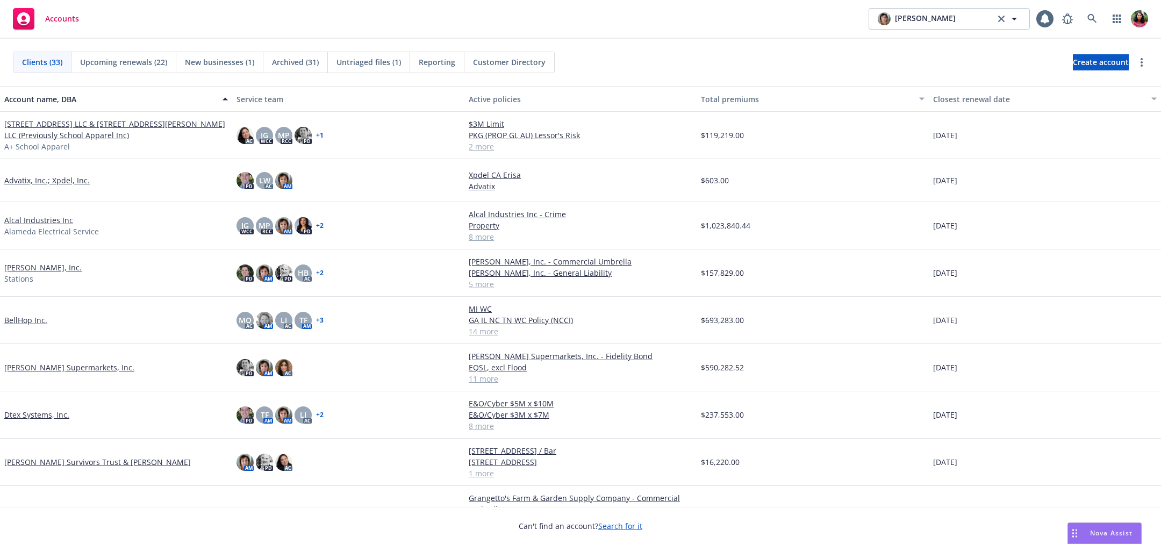 The height and width of the screenshot is (544, 1161). I want to click on span: A+ School Apparel, so click(37, 146).